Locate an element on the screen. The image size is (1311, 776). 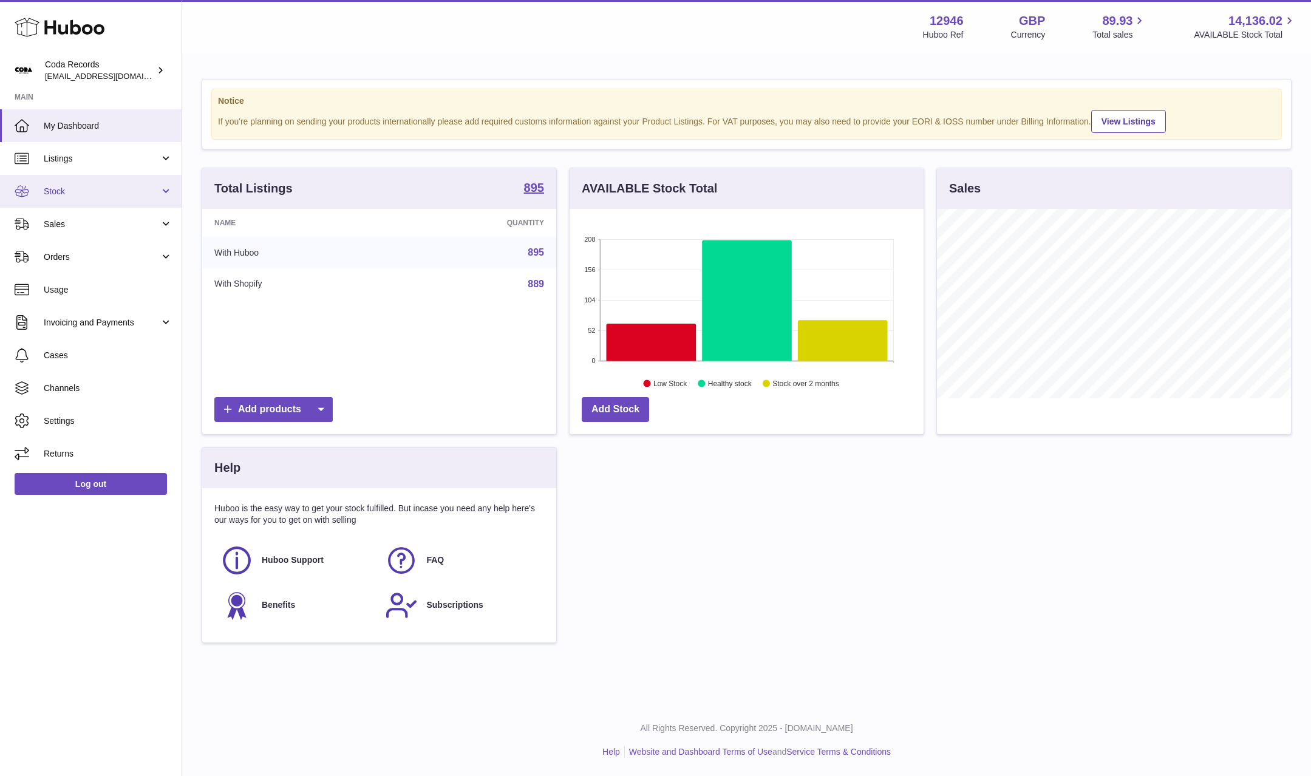
strong: GBP is located at coordinates (1032, 21).